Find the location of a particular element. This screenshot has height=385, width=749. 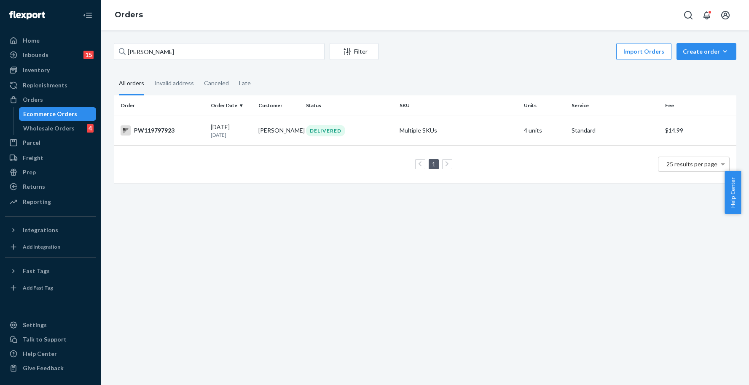

th: Status is located at coordinates (350, 105).